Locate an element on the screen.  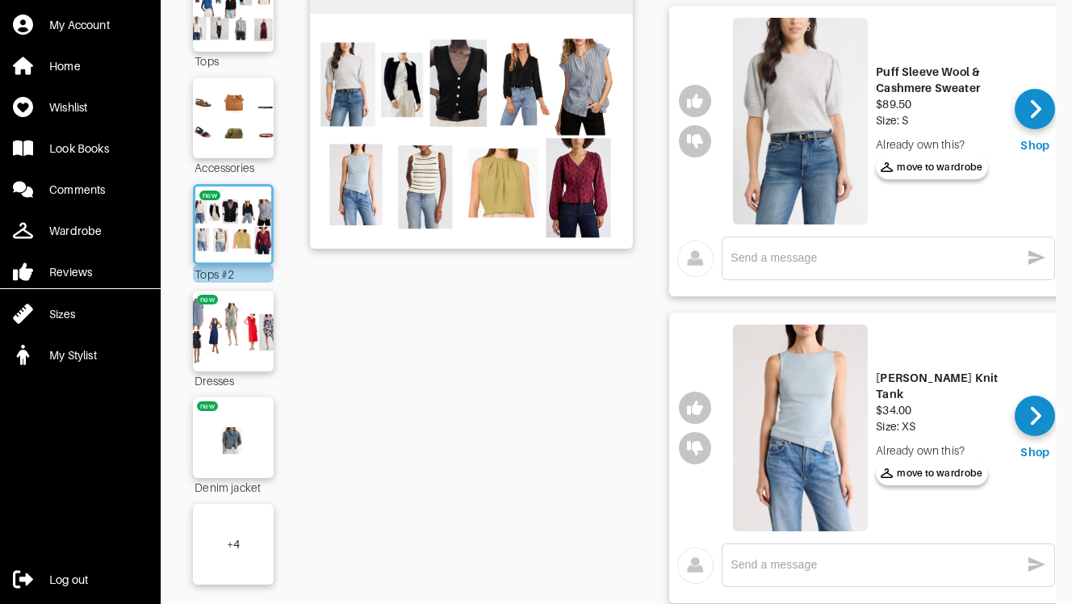
div: My Stylist is located at coordinates (73, 355).